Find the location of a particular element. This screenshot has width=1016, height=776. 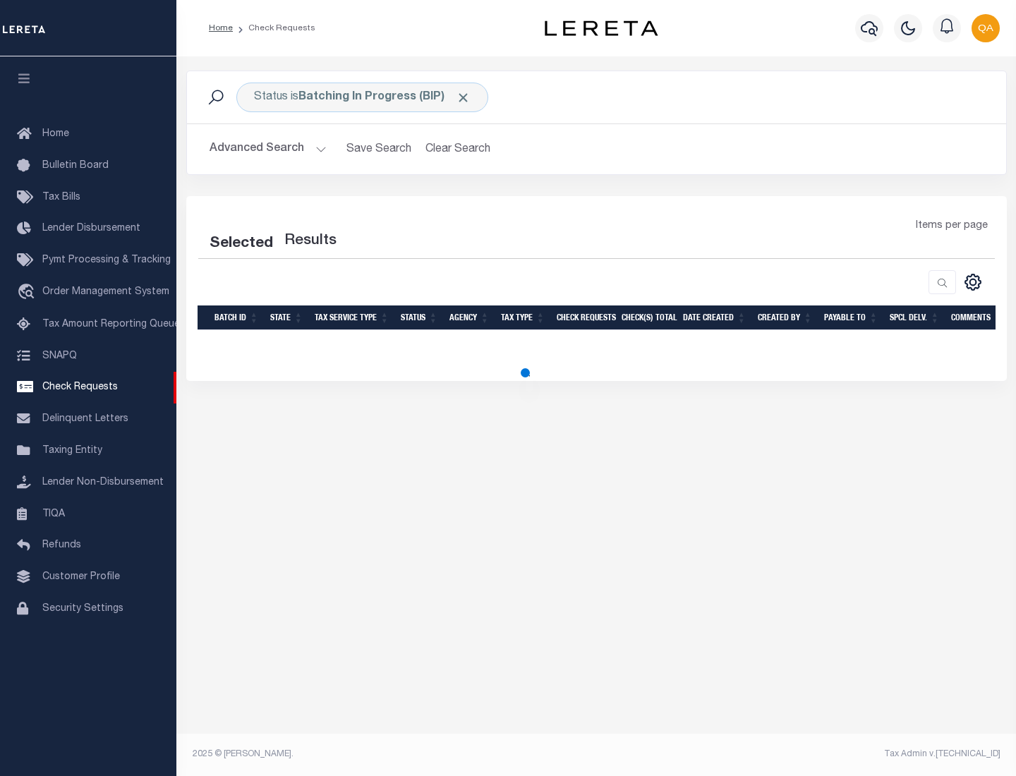

span: Refunds is located at coordinates (61, 545).